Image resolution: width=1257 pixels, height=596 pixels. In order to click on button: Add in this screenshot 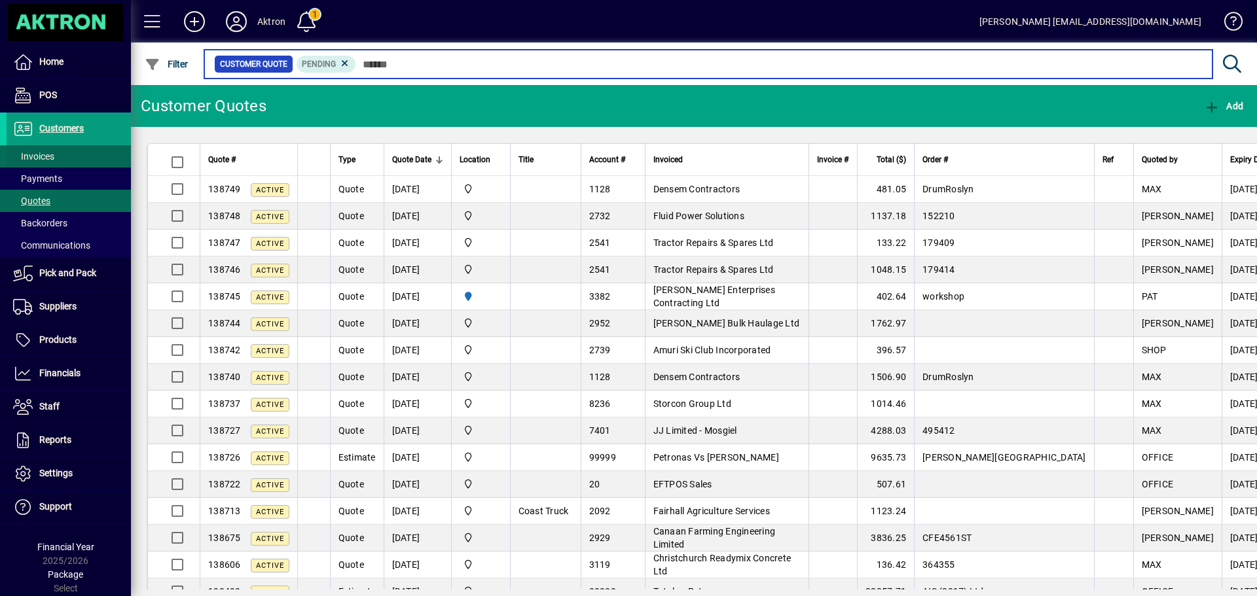, I will do `click(1223, 106)`.